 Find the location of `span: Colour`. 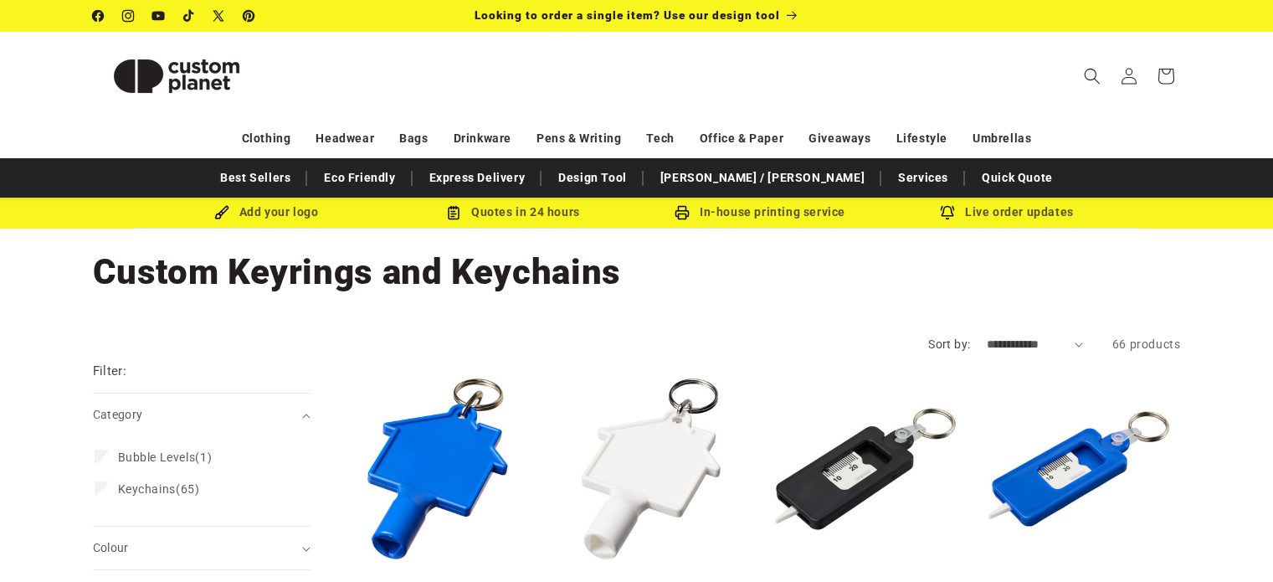

span: Colour is located at coordinates (110, 547).